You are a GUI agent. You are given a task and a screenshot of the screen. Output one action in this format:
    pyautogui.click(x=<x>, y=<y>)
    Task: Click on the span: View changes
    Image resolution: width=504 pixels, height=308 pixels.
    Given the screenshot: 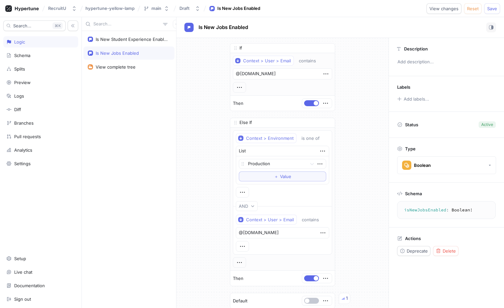 What is the action you would take?
    pyautogui.click(x=444, y=9)
    